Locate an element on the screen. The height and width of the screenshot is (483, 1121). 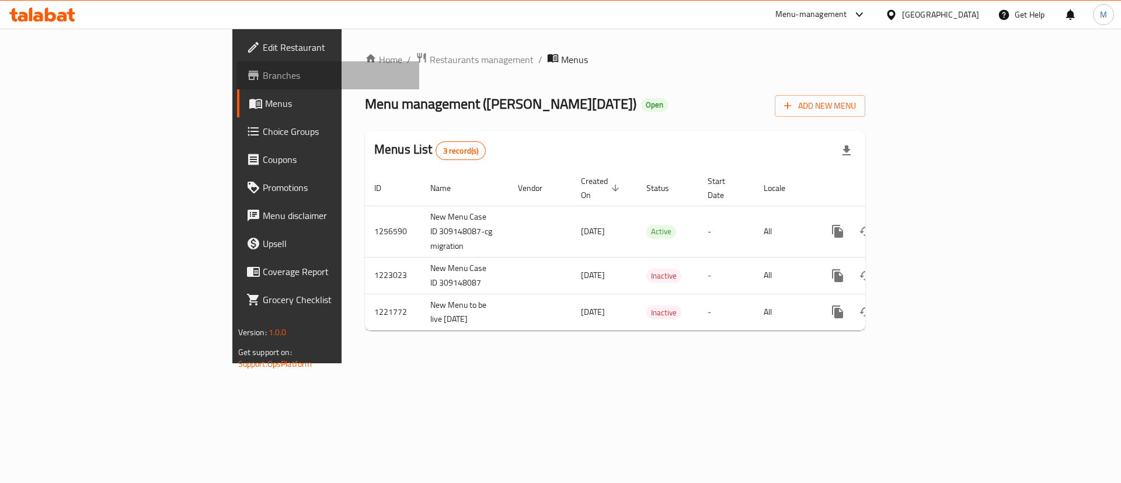
nav: breadcrumb is located at coordinates (615, 60).